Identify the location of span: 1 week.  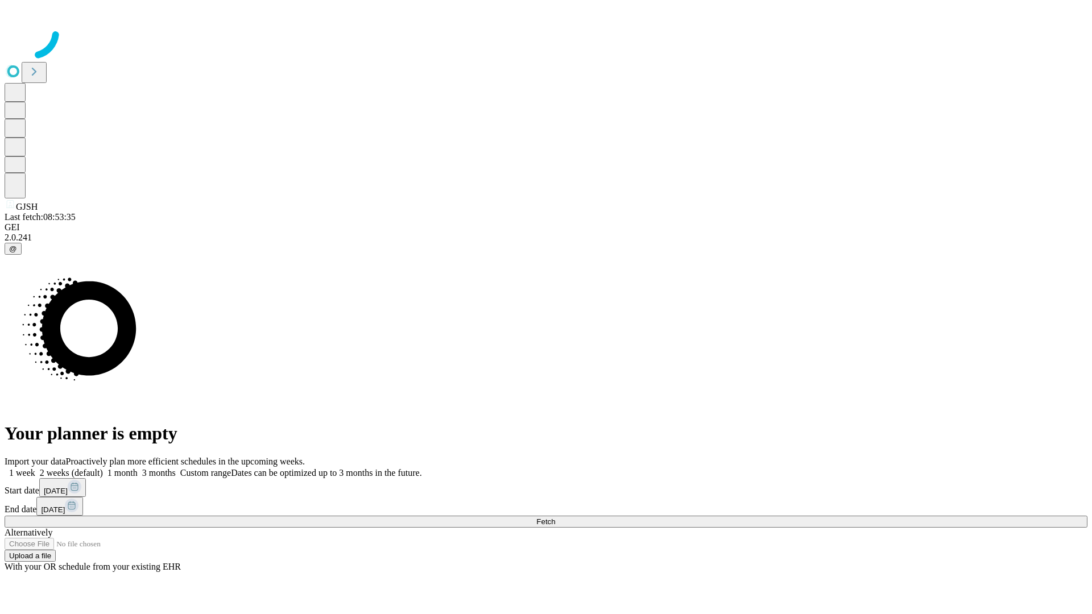
(22, 473).